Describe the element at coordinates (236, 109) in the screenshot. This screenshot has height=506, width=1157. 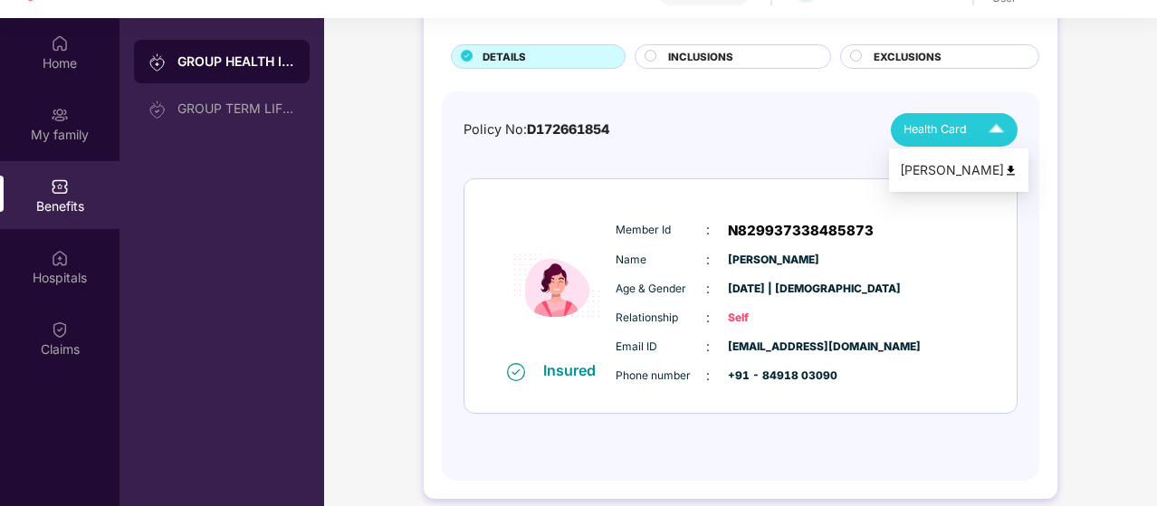
I see `div: GROUP TERM LIFE INSURANCE` at that location.